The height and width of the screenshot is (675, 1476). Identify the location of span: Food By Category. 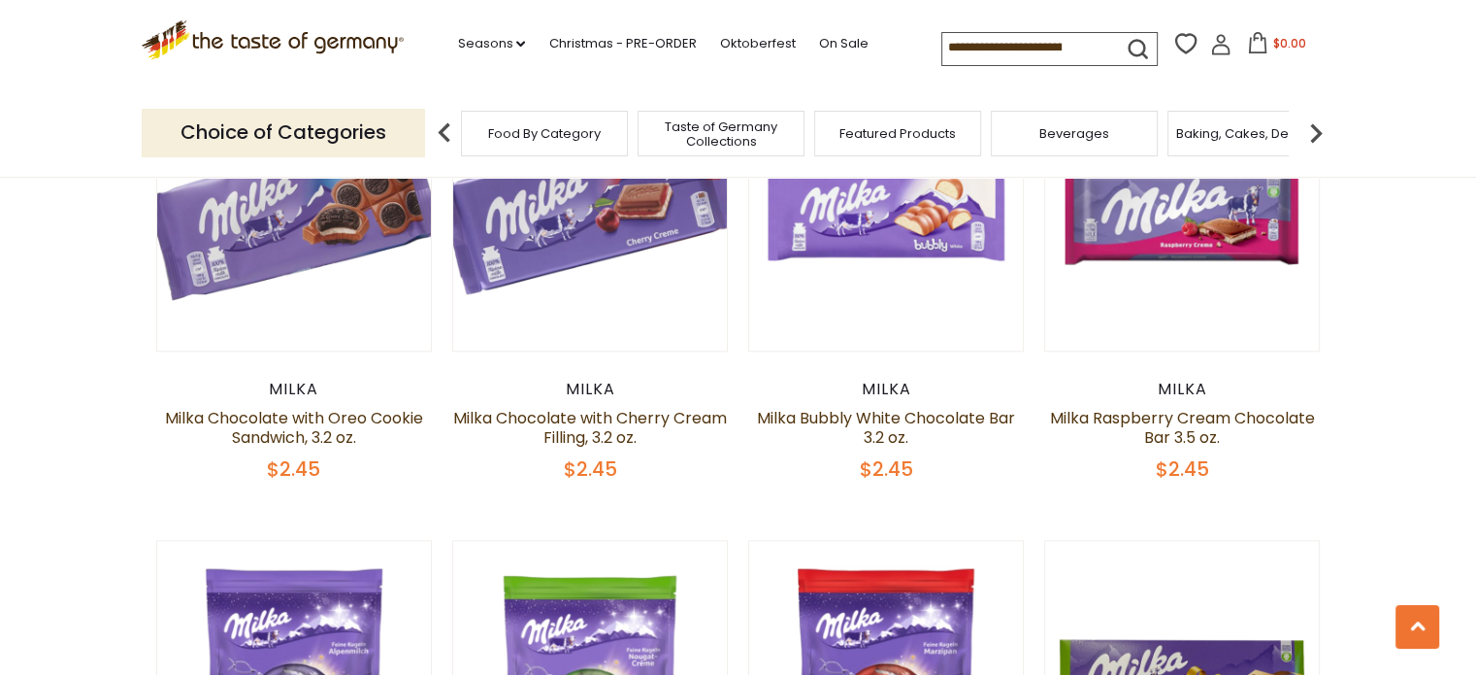
(545, 133).